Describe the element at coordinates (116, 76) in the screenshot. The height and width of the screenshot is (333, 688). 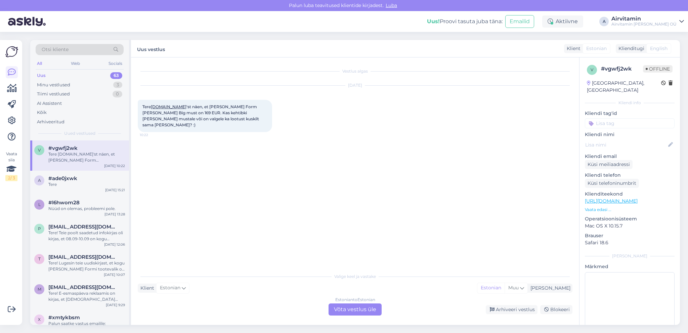
I see `div: 63` at that location.